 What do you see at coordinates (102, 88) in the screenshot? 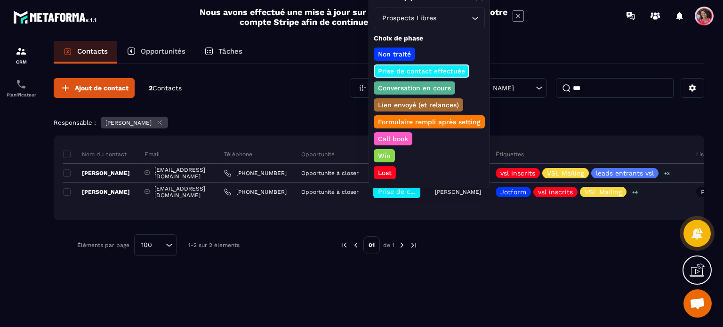
I see `span: Ajout de contact` at bounding box center [102, 88].